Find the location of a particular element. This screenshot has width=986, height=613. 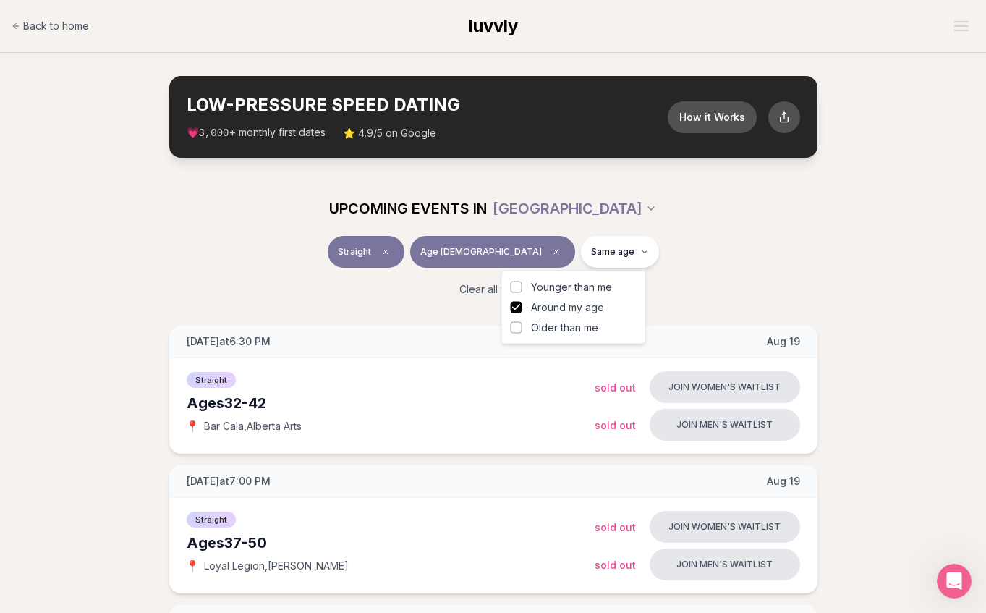

a: luvvly is located at coordinates (493, 26).